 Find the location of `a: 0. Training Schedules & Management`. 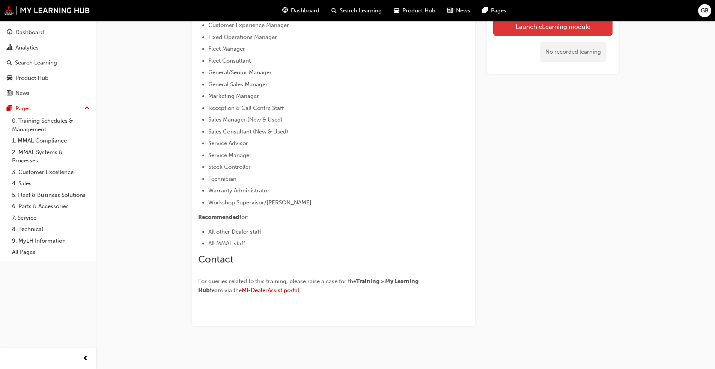

a: 0. Training Schedules & Management is located at coordinates (51, 125).